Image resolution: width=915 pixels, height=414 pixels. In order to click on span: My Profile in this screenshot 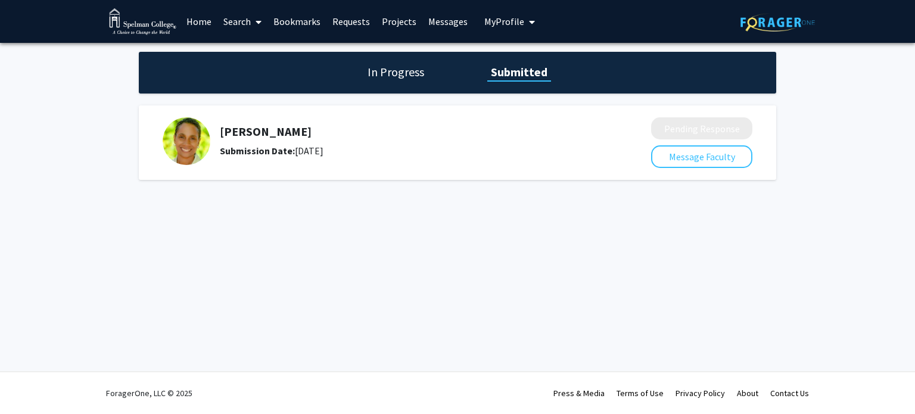, I will do `click(504, 21)`.